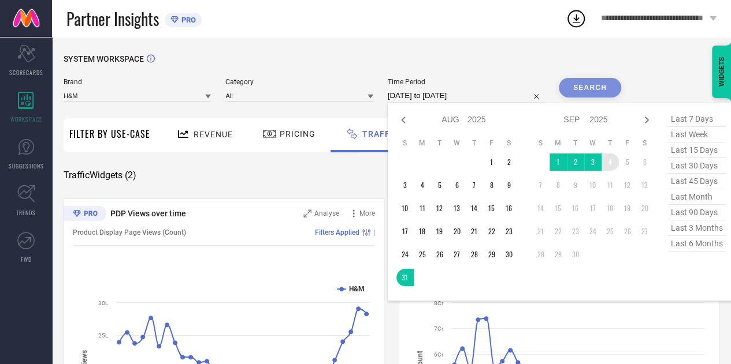  I want to click on td: Mon Sep 15 2025, so click(558, 209).